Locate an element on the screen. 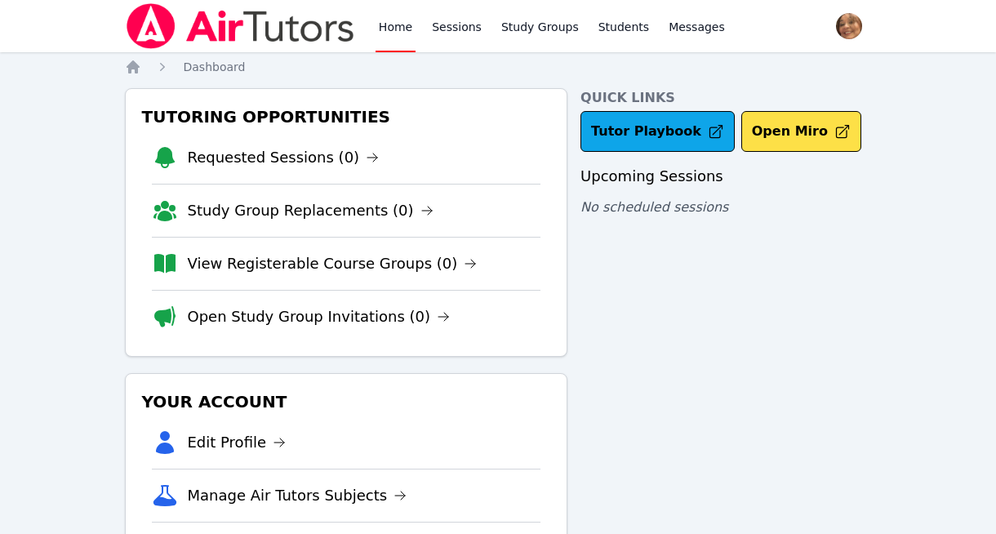 This screenshot has height=534, width=996. a: Study Group Replacements (0) is located at coordinates (310, 211).